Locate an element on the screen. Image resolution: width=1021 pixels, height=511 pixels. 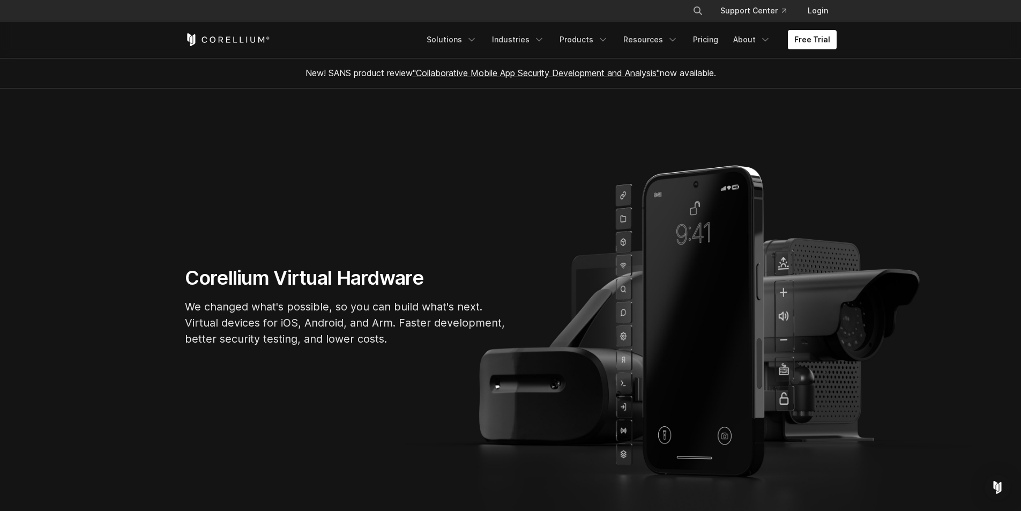
a: Industries is located at coordinates (518, 40).